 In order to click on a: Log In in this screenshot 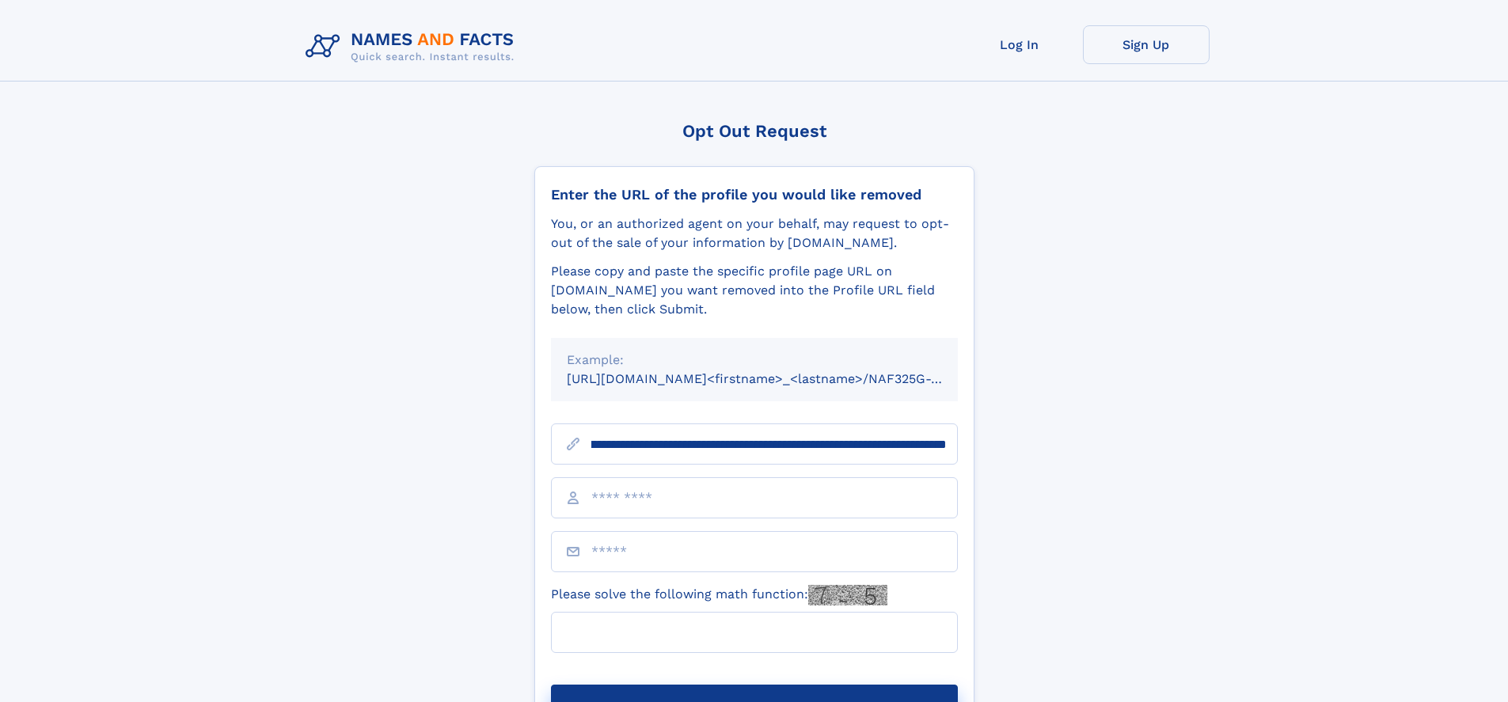, I will do `click(1019, 44)`.